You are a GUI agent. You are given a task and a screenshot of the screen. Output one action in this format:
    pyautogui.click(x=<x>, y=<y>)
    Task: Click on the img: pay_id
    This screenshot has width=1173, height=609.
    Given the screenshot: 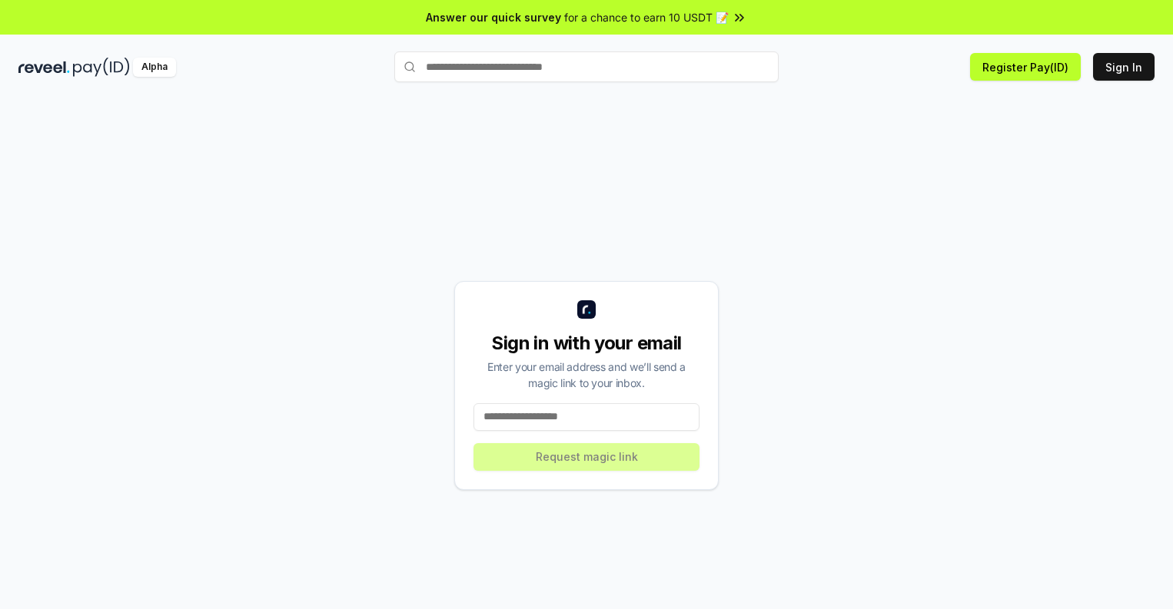 What is the action you would take?
    pyautogui.click(x=101, y=67)
    